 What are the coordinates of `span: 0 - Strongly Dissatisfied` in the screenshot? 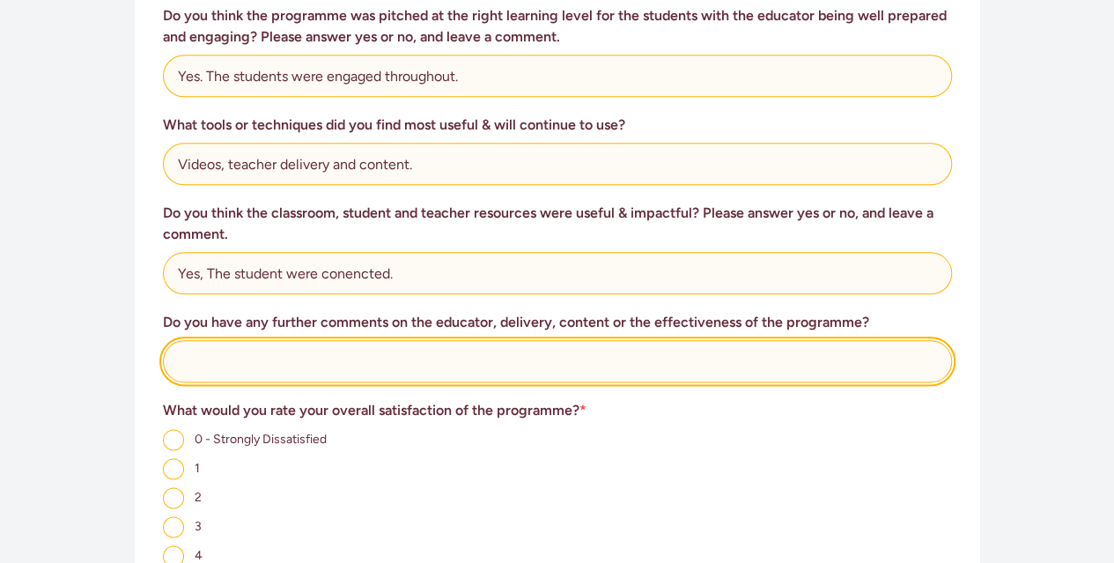 It's located at (261, 439).